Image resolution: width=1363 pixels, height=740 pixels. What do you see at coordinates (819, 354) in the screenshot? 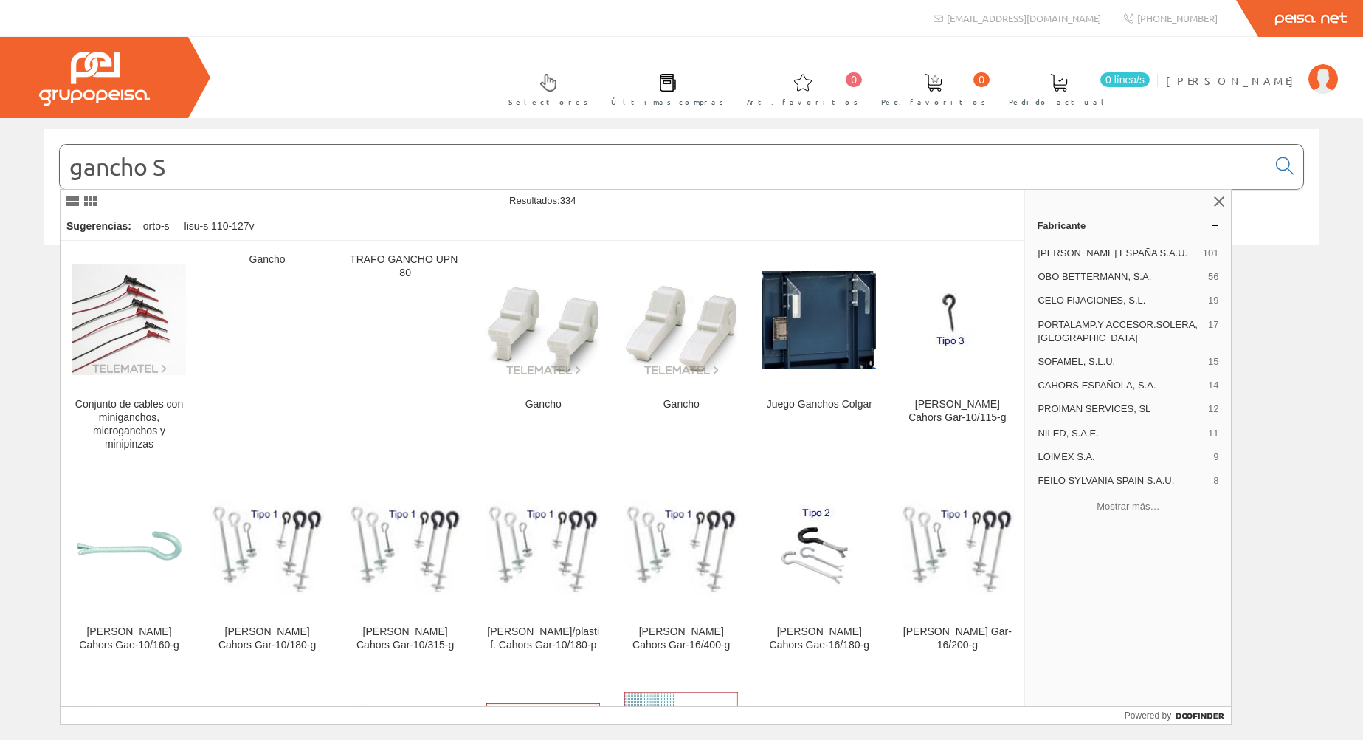
I see `a: Juego Ganchos Colgar Juego Ganchos Colgar` at bounding box center [819, 354].